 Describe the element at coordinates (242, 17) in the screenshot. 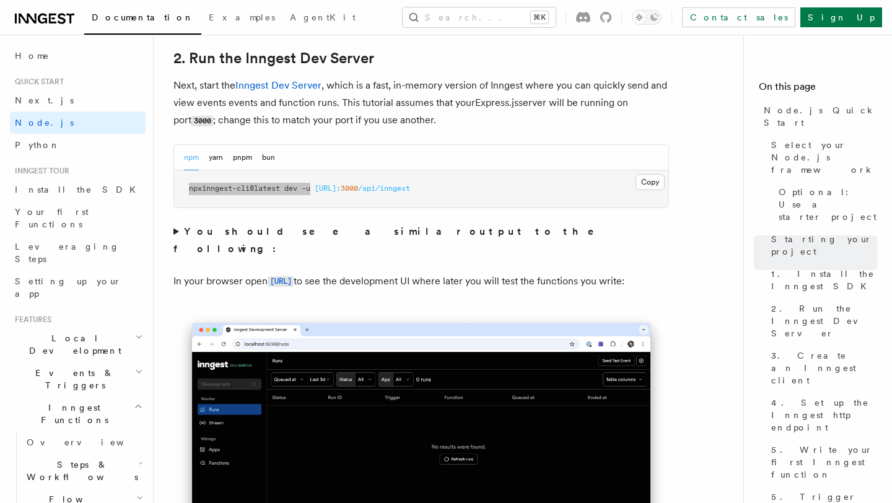

I see `span: Examples` at that location.